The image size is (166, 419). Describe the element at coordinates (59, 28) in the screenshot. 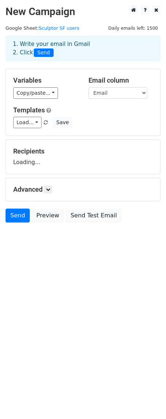

I see `a: Sculptor SF users` at that location.